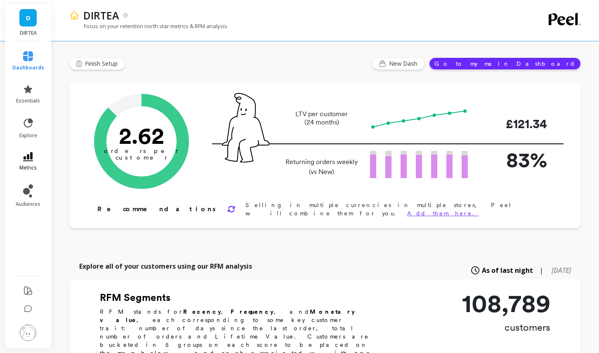 The width and height of the screenshot is (599, 353). I want to click on b: Frequency, so click(252, 311).